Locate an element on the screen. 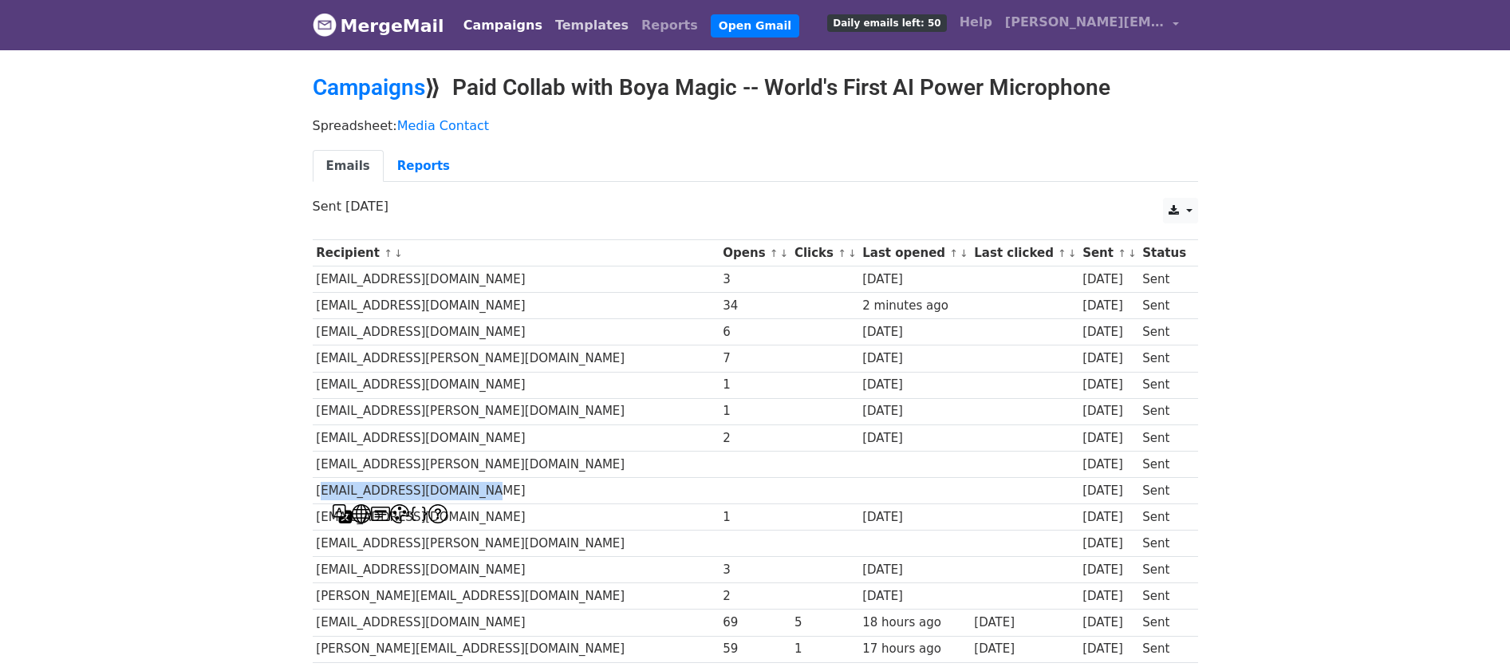  div: 5 is located at coordinates (825, 622).